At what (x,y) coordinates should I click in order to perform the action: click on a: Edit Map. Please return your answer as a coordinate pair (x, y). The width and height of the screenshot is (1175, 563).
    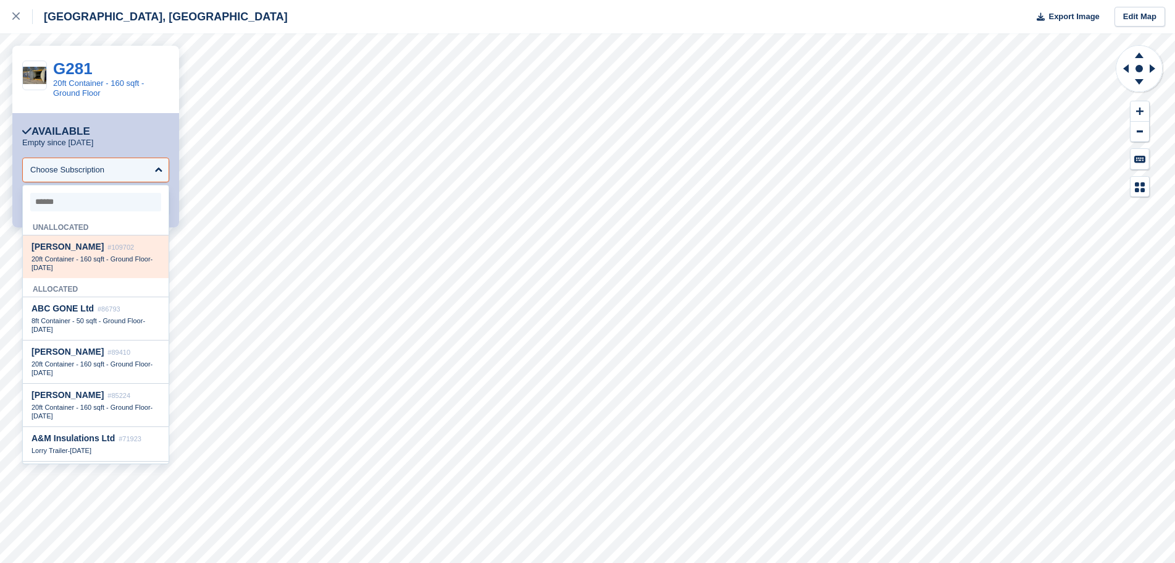
    Looking at the image, I should click on (1140, 17).